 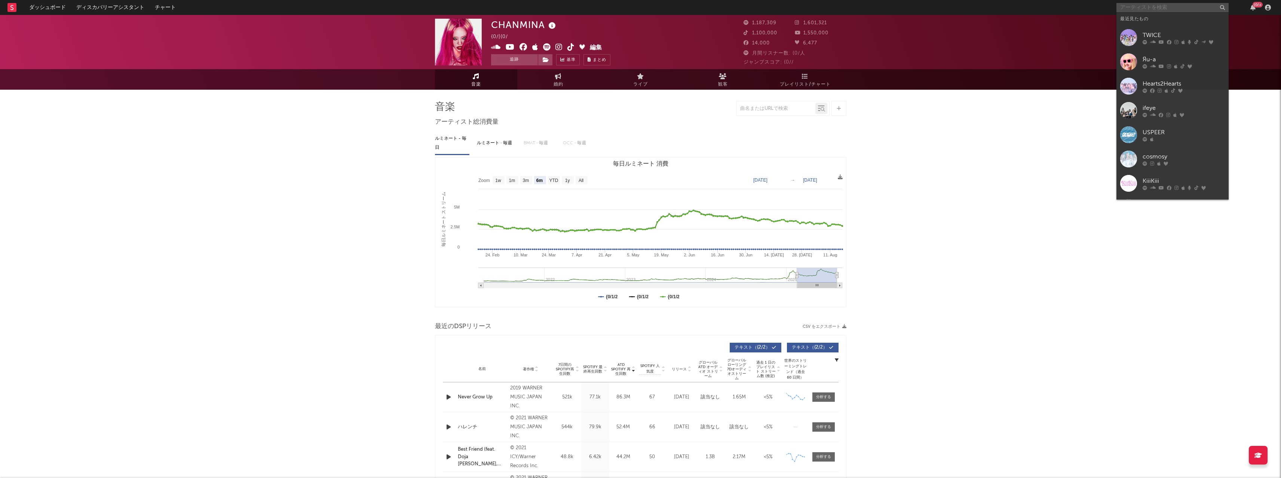 What do you see at coordinates (577, 255) in the screenshot?
I see `text: 7. Apr` at bounding box center [577, 255].